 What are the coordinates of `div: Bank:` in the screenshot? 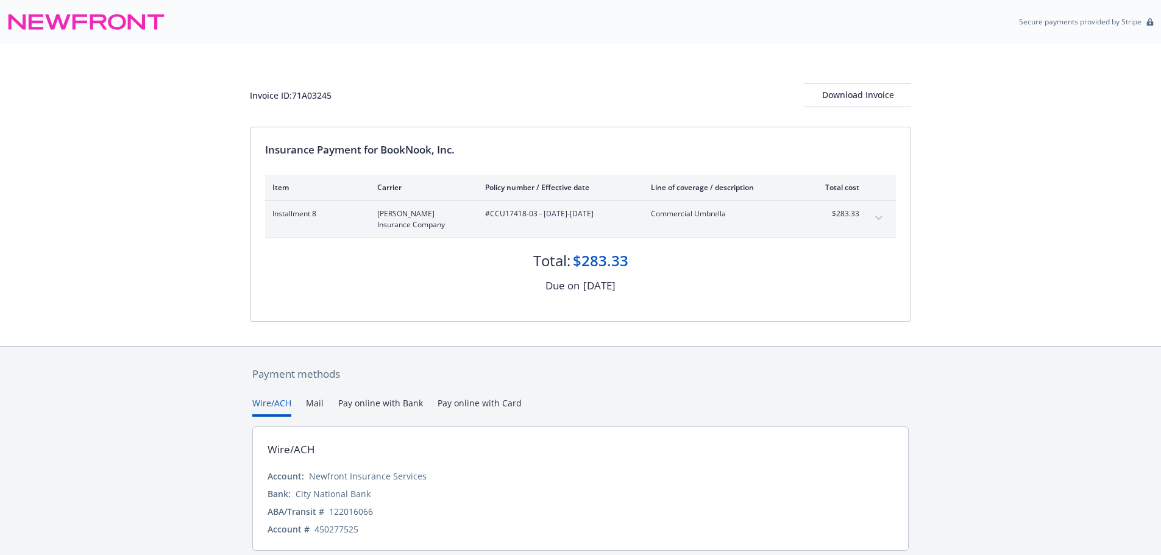 It's located at (279, 494).